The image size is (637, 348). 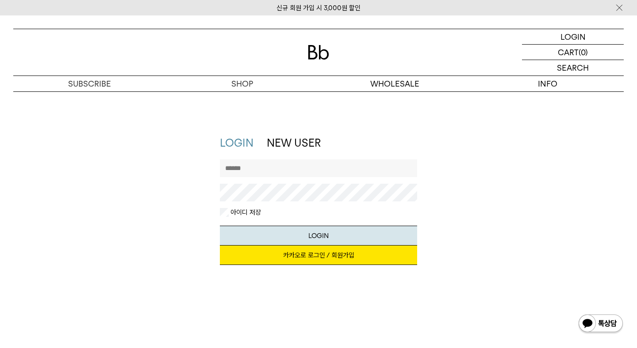 I want to click on a: CART (0), so click(x=572, y=52).